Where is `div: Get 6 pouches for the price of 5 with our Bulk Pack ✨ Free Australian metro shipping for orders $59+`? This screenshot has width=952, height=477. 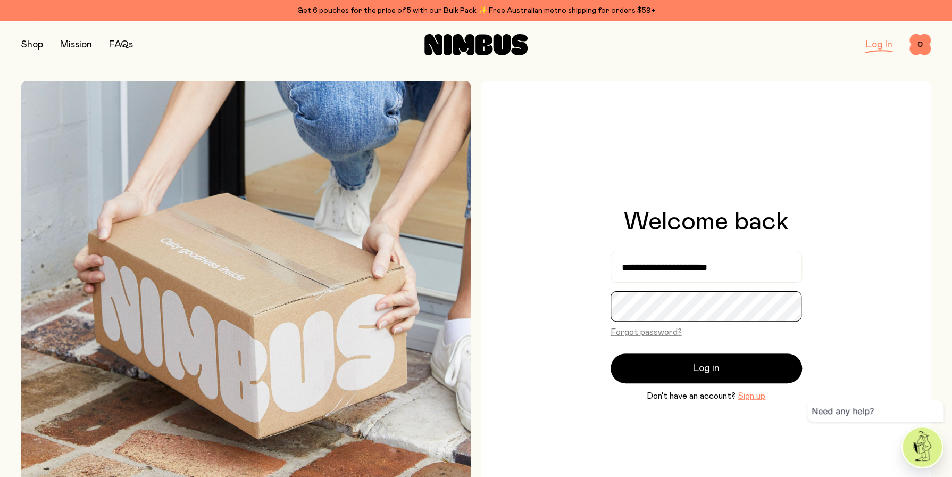
div: Get 6 pouches for the price of 5 with our Bulk Pack ✨ Free Australian metro shipping for orders $59+ is located at coordinates (476, 11).